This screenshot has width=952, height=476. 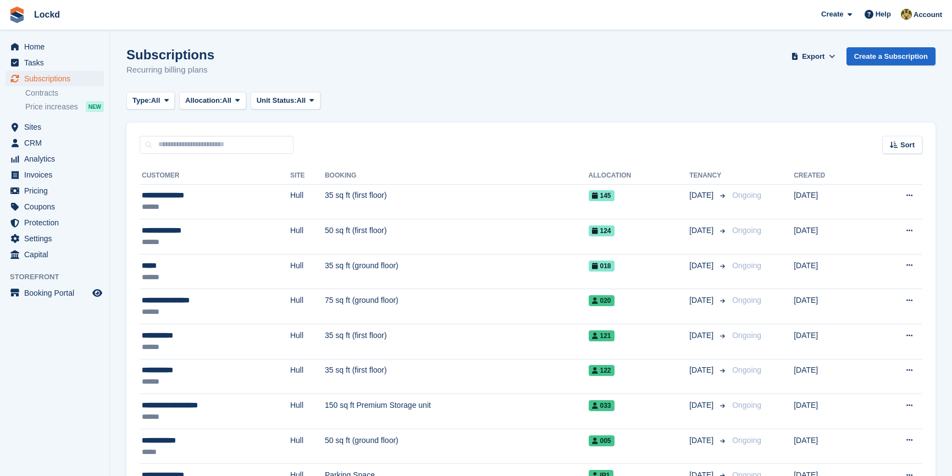 I want to click on span: 122, so click(x=601, y=370).